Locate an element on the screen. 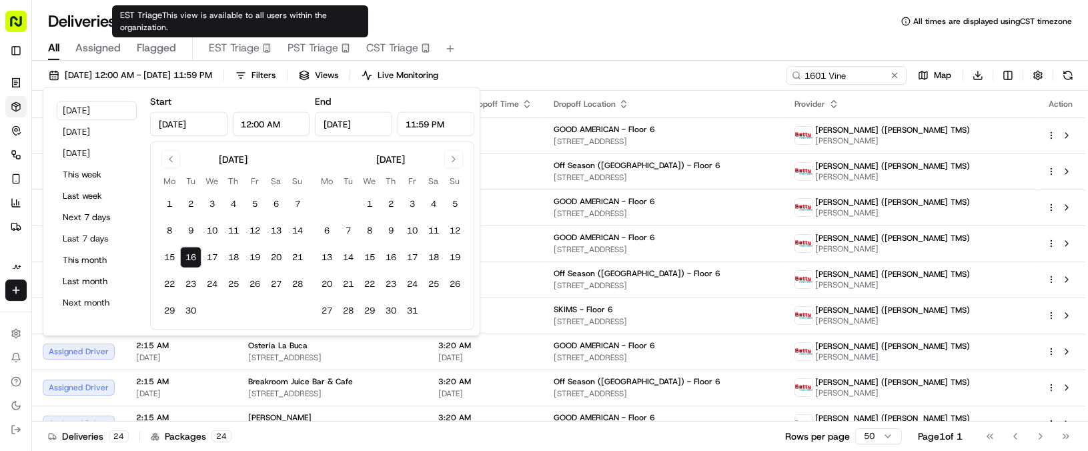 The height and width of the screenshot is (451, 1088). button: 21 is located at coordinates (348, 284).